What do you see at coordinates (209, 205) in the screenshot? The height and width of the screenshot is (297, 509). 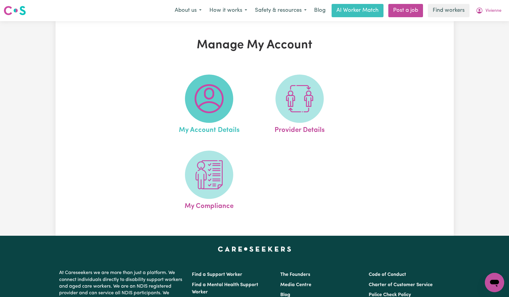 I see `span: My Compliance` at bounding box center [209, 205].